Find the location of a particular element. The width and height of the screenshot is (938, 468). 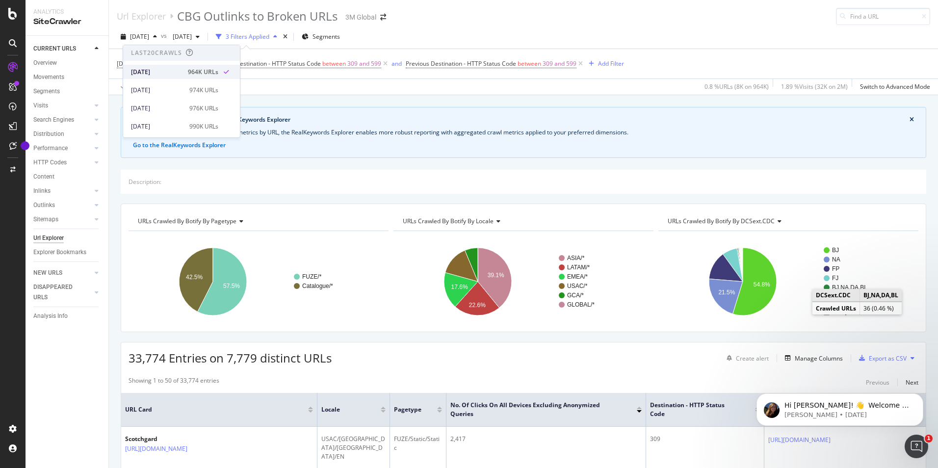

button: Create alert is located at coordinates (746, 358).